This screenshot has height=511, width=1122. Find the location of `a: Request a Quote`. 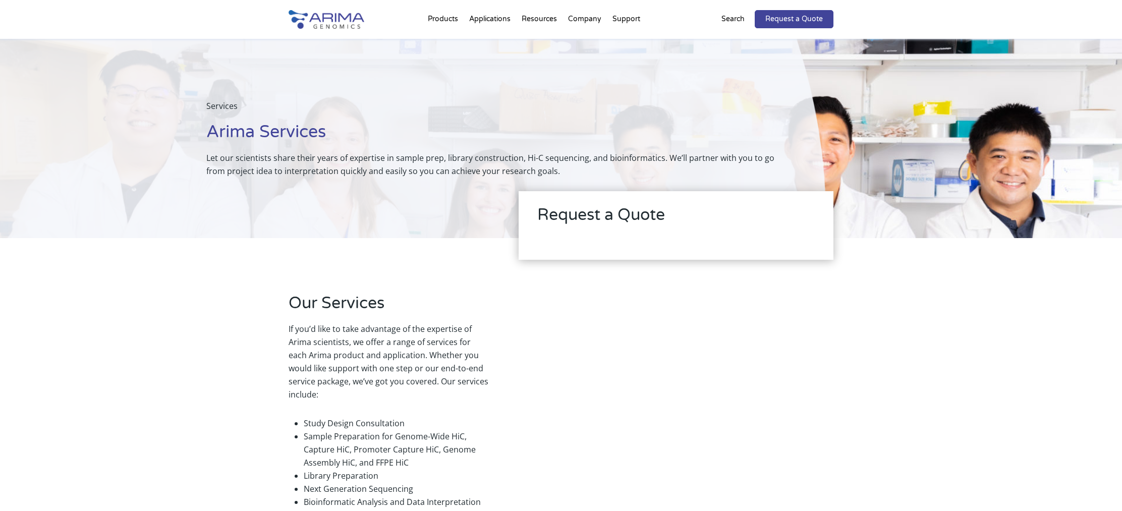

a: Request a Quote is located at coordinates (794, 19).